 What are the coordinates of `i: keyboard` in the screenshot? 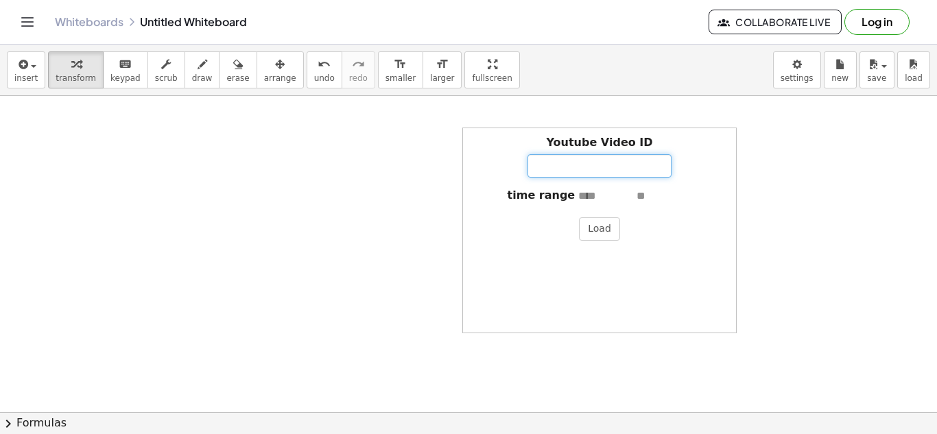 It's located at (125, 64).